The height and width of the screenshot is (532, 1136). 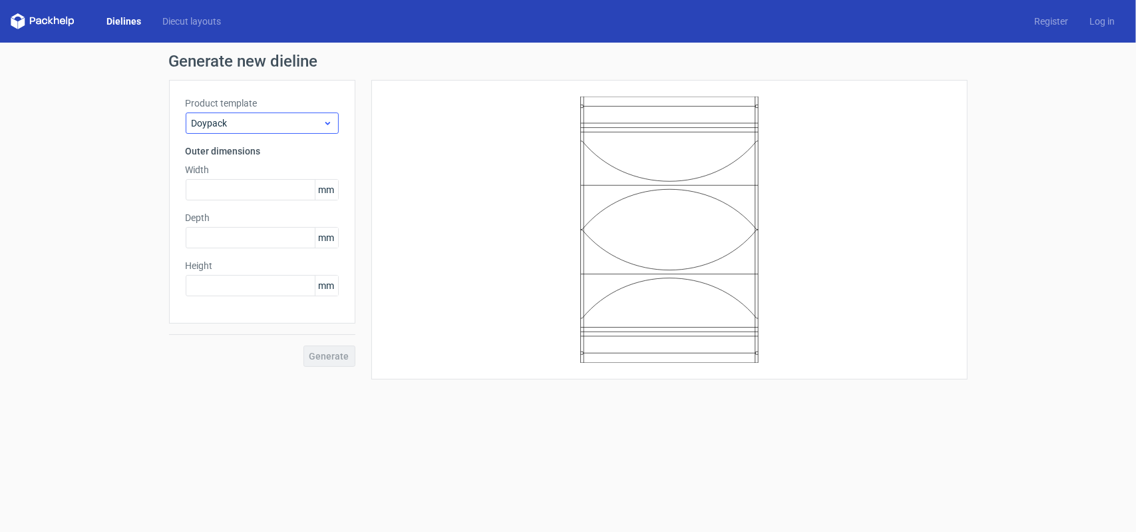 What do you see at coordinates (257, 123) in the screenshot?
I see `span: Doypack` at bounding box center [257, 123].